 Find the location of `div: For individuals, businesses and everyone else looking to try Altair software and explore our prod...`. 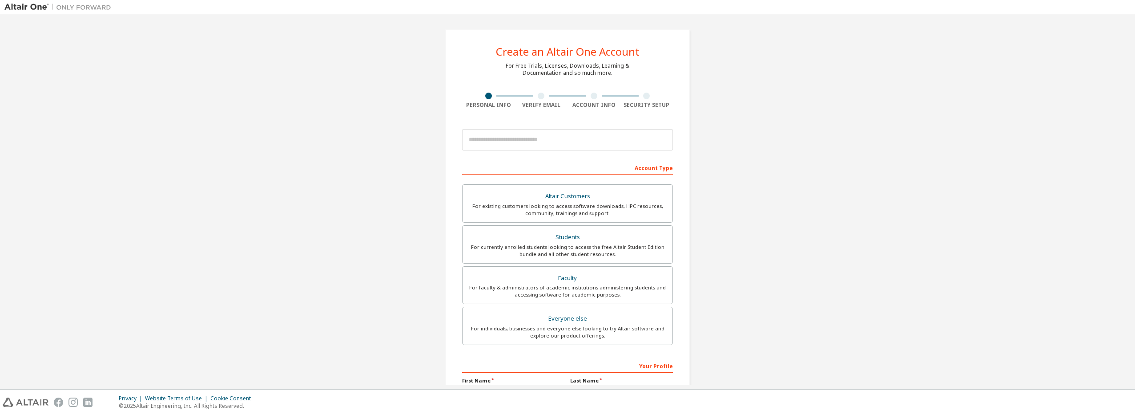

div: For individuals, businesses and everyone else looking to try Altair software and explore our prod... is located at coordinates (568, 332).